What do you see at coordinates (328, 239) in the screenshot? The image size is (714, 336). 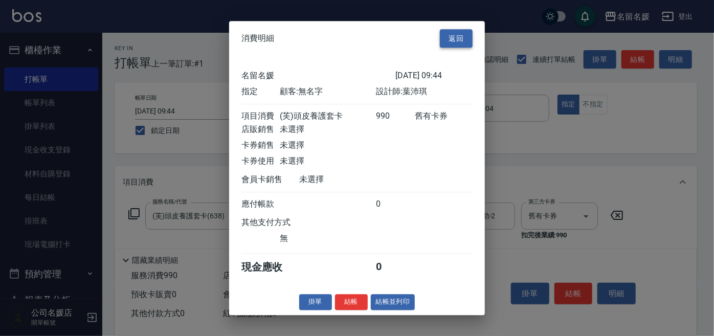 I see `div: 無` at bounding box center [328, 239].